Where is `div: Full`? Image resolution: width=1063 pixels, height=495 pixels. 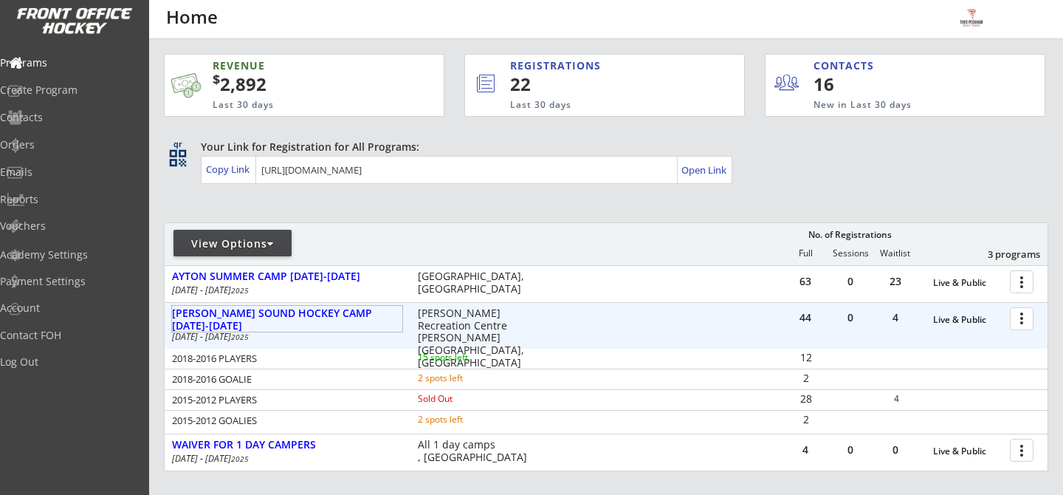 div: Full is located at coordinates (806, 253).